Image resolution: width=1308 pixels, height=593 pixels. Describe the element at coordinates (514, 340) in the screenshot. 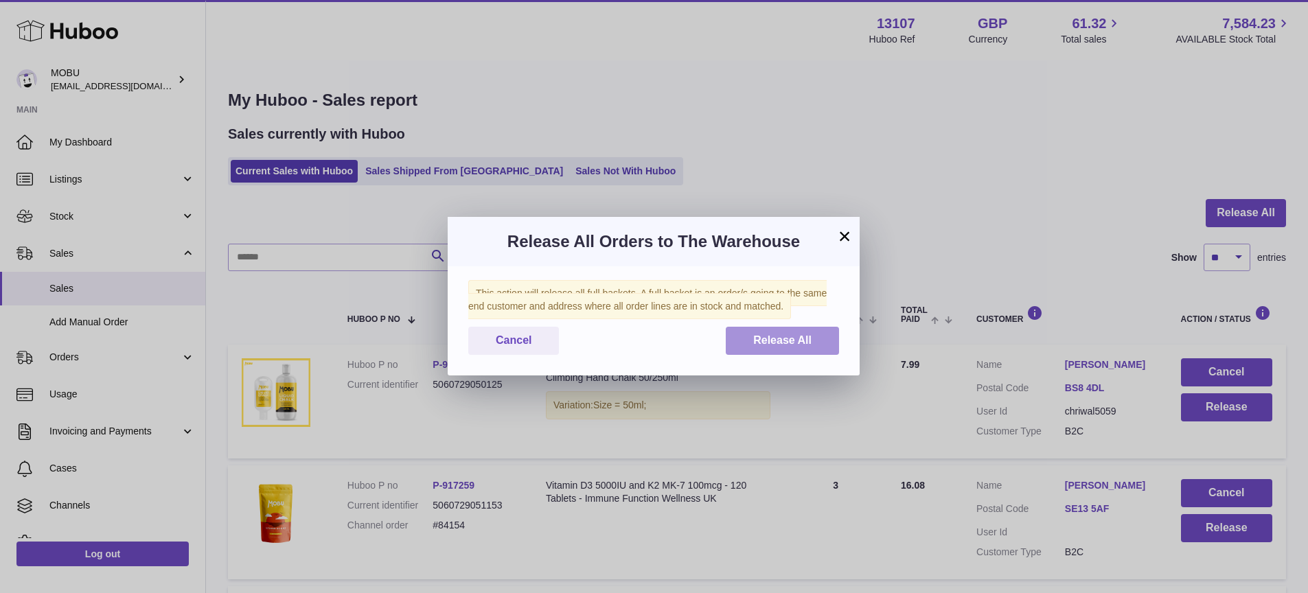

I see `span: Cancel` at that location.